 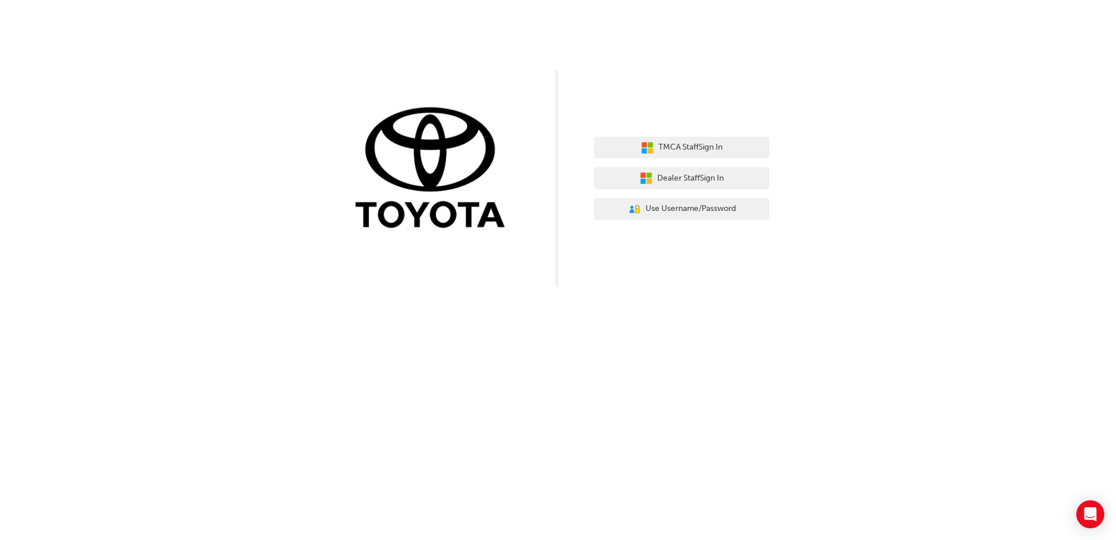 What do you see at coordinates (682, 148) in the screenshot?
I see `button: TMCA StaffSign In` at bounding box center [682, 148].